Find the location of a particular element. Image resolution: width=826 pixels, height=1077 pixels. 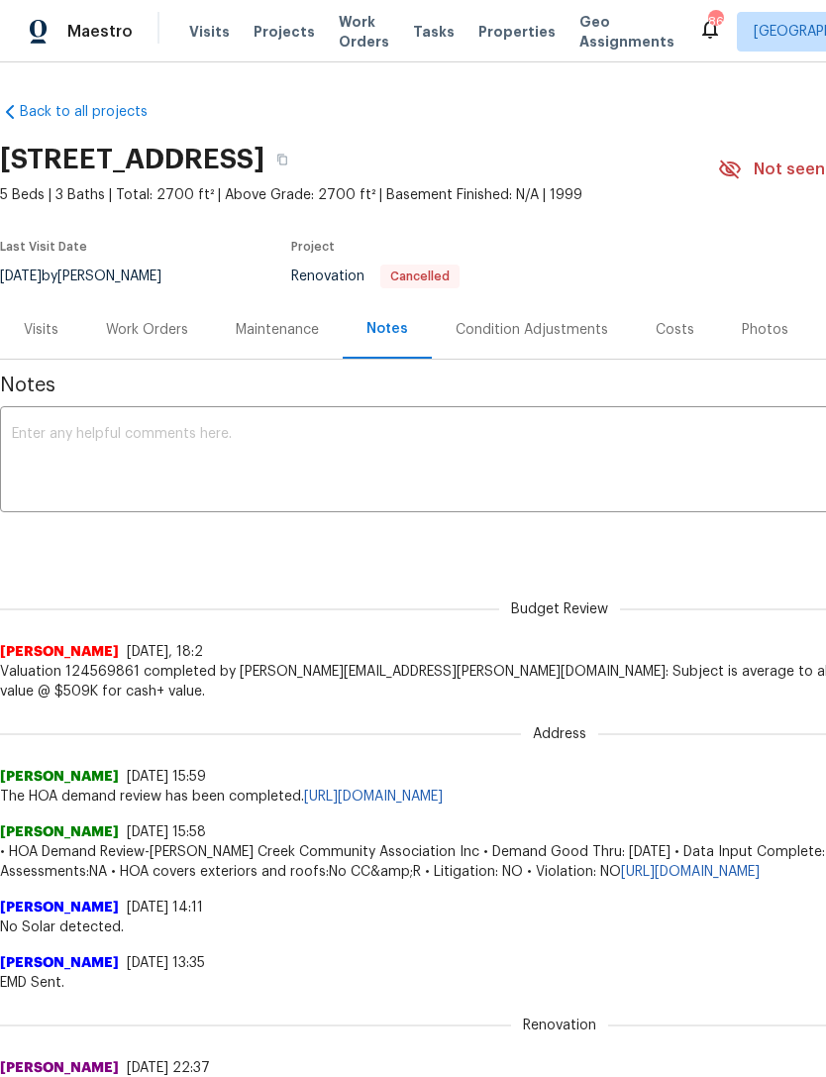

div: 86 is located at coordinates (715, 22).